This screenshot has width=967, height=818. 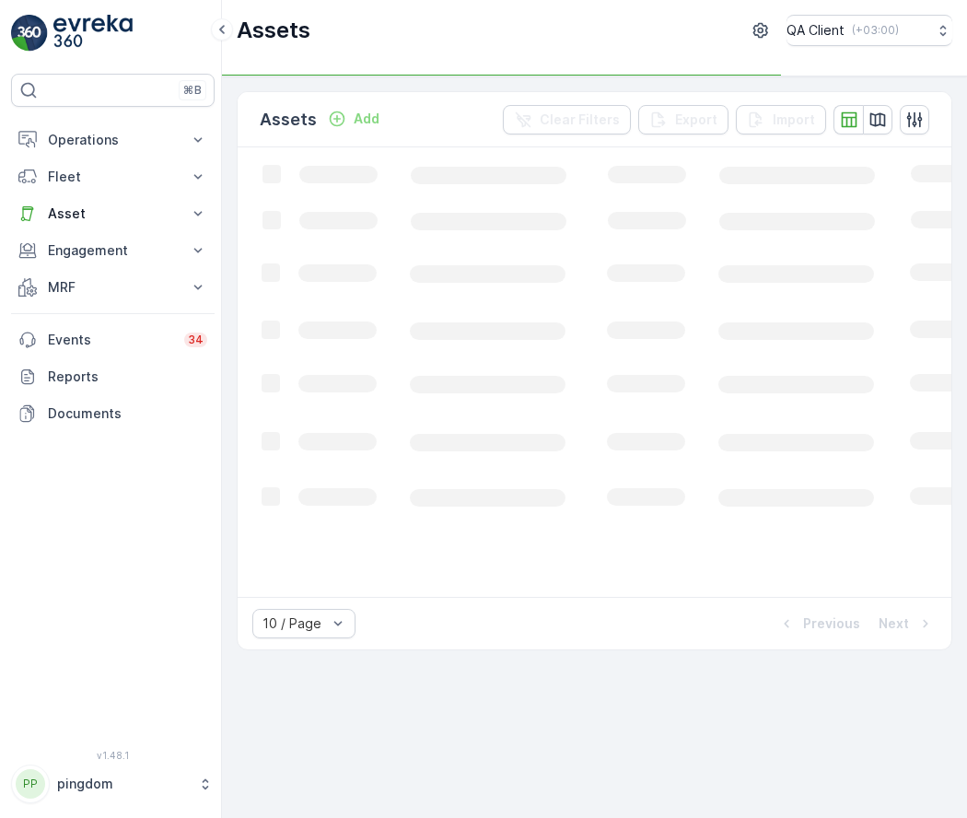 What do you see at coordinates (123, 784) in the screenshot?
I see `p: pingdom` at bounding box center [123, 784].